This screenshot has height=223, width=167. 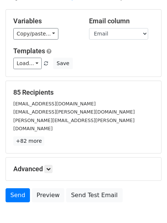 I want to click on a: Preview, so click(x=48, y=195).